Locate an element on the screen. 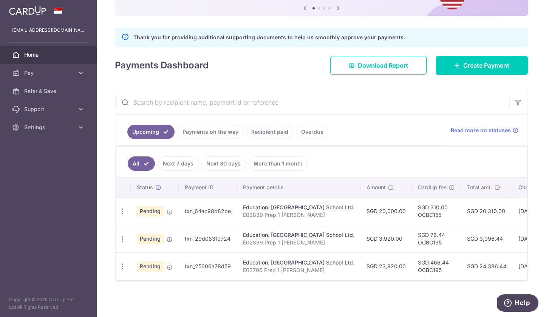  span: Status is located at coordinates (145, 187).